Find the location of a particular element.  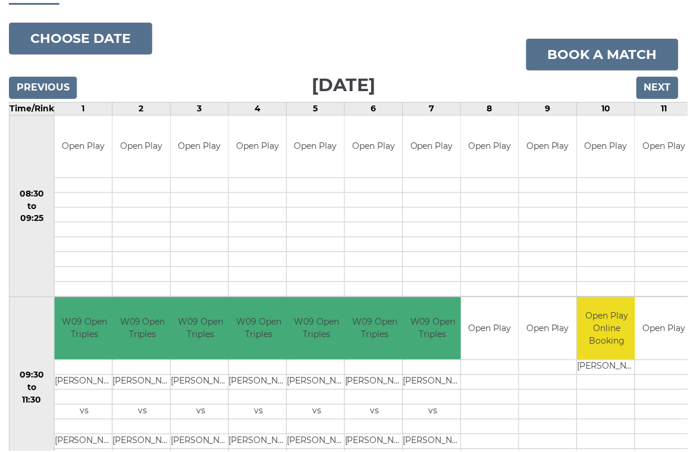

td: 10 is located at coordinates (609, 109).